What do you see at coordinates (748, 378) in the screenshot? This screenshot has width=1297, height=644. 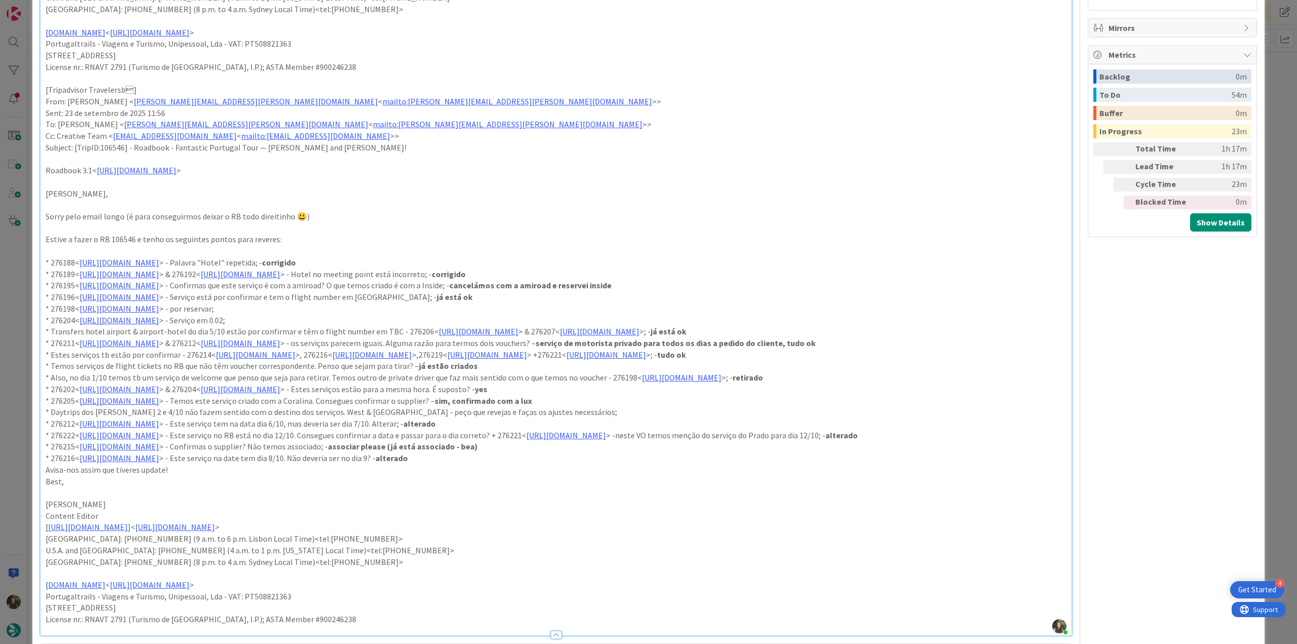 I see `strong: retirado` at bounding box center [748, 378].